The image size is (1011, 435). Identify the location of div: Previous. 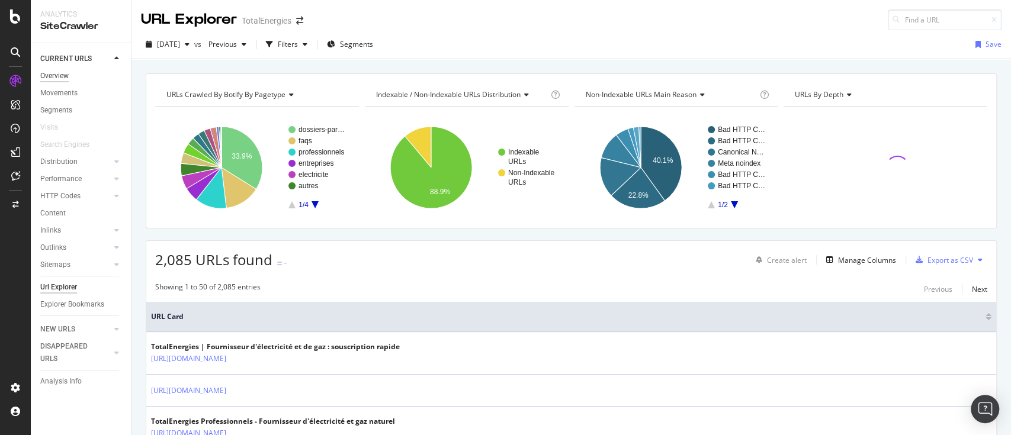
(938, 289).